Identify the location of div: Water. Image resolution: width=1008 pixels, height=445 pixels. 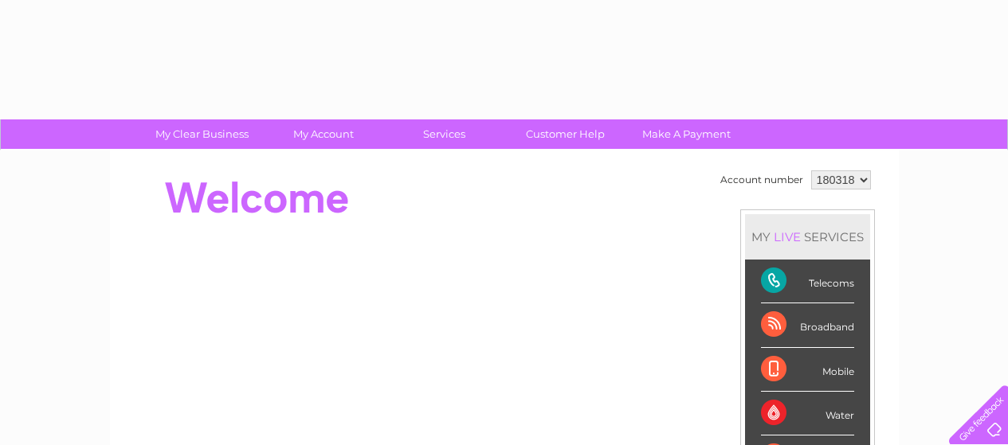
(807, 413).